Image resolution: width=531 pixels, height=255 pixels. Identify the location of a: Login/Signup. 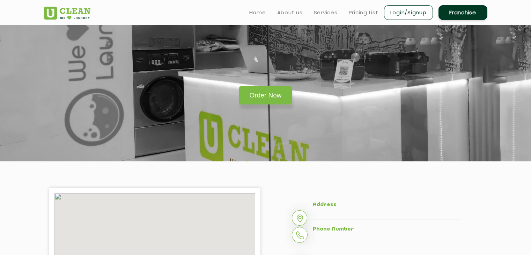
(409, 13).